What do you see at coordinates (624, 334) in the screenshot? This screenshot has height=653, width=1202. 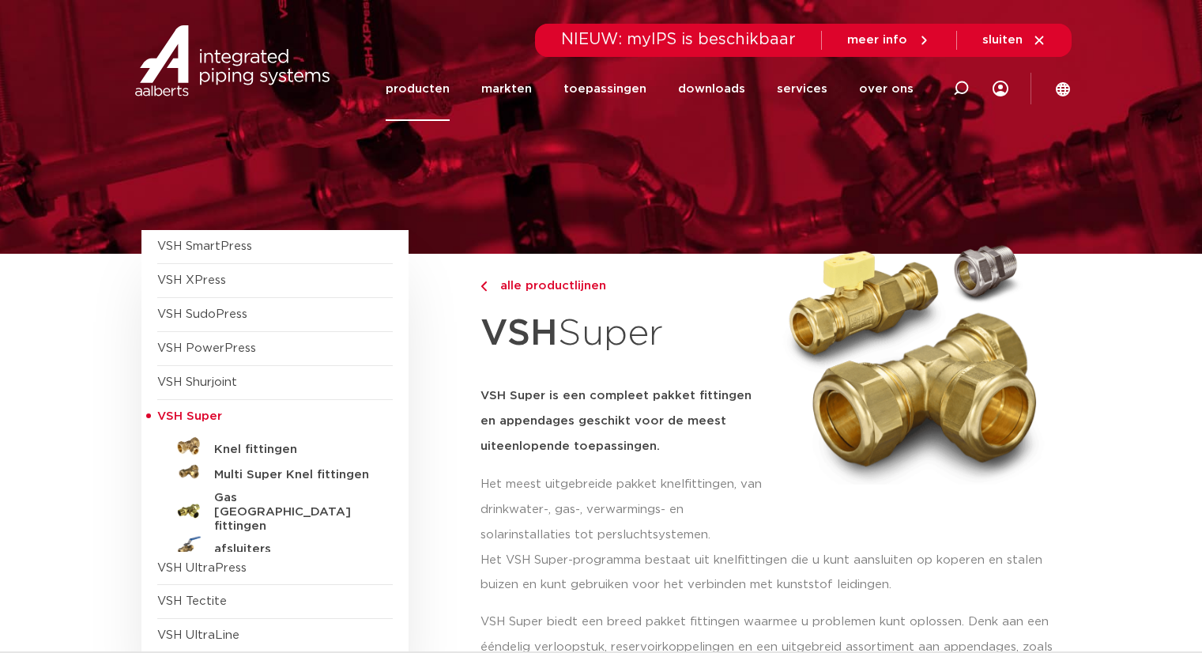 I see `h1: Super` at bounding box center [624, 334].